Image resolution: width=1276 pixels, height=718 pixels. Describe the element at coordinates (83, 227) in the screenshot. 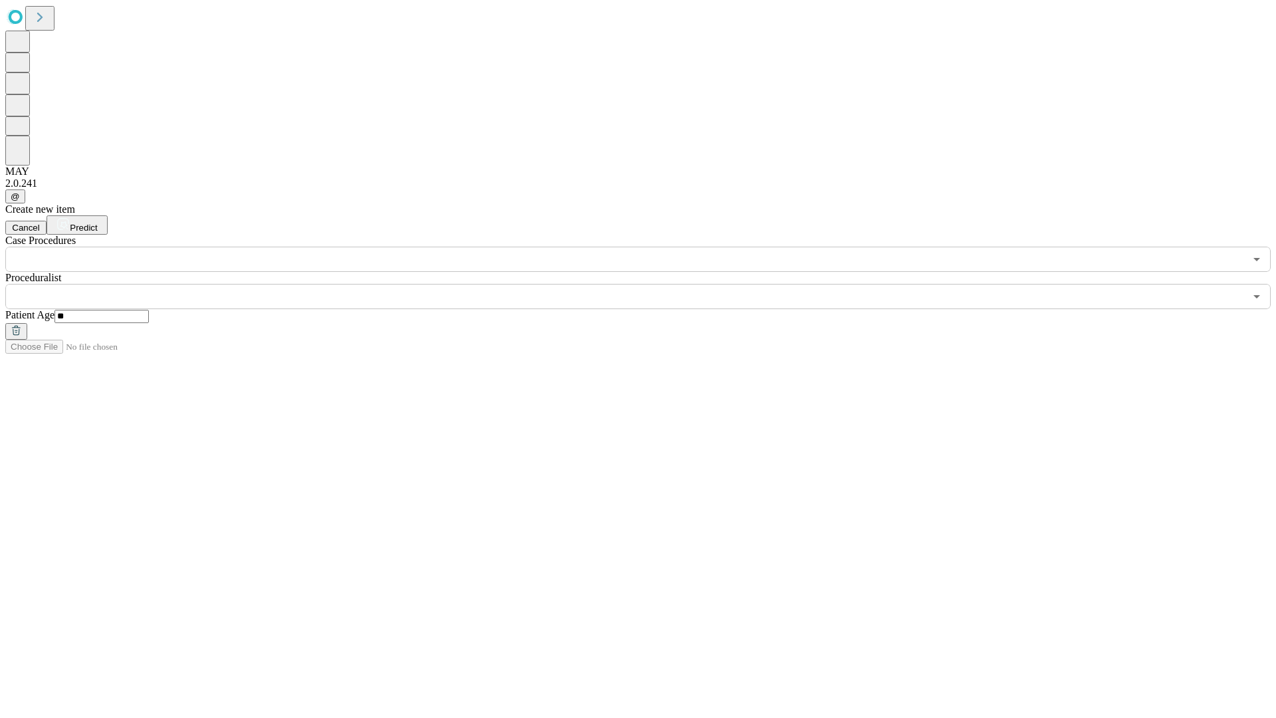

I see `span: Predict` at that location.